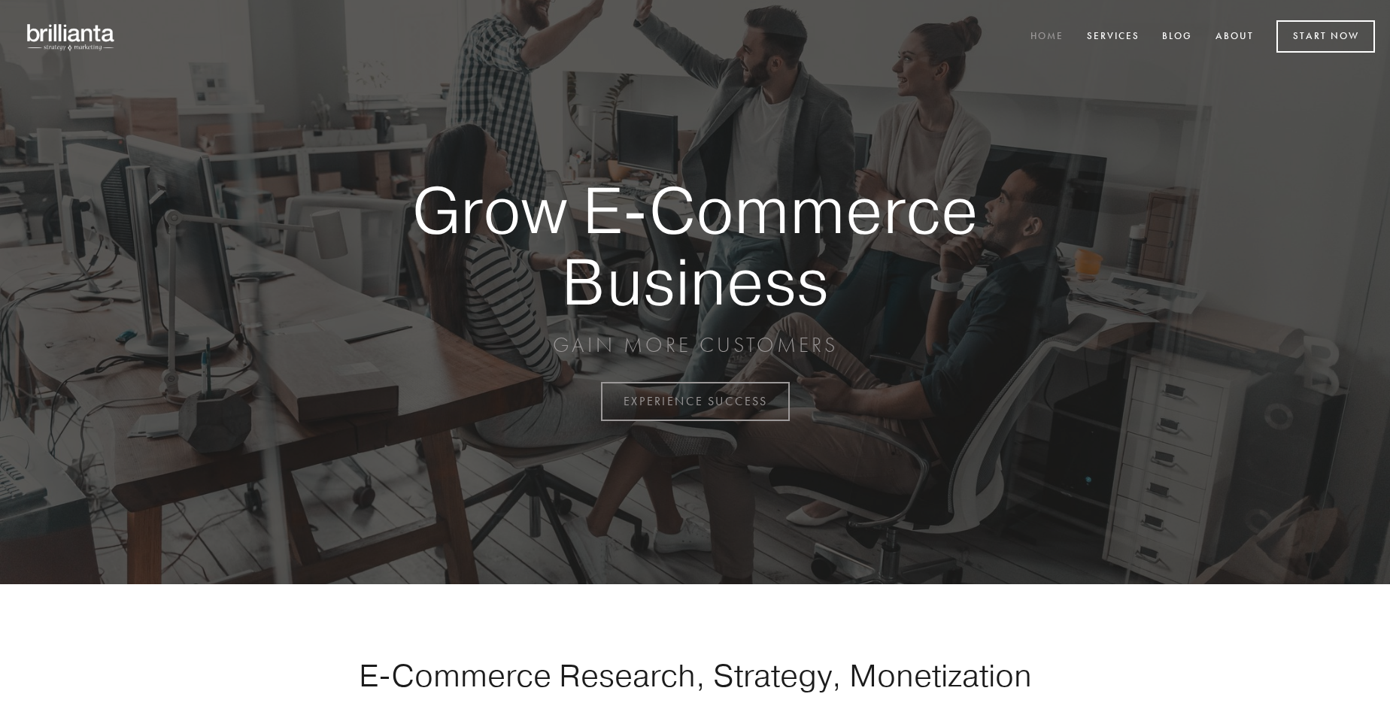 This screenshot has height=706, width=1390. Describe the element at coordinates (695, 345) in the screenshot. I see `p: GAIN MORE CUSTOMERS` at that location.